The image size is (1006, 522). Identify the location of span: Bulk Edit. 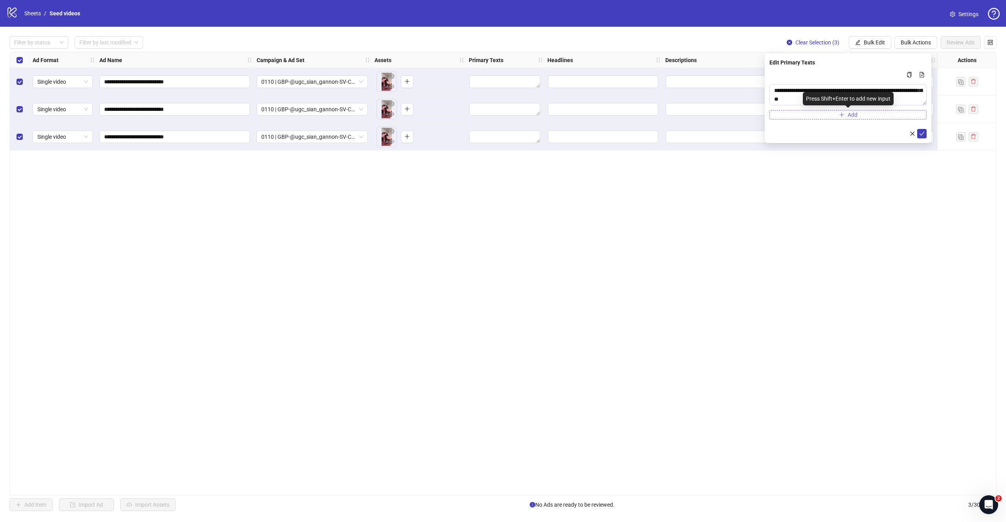
(875, 42).